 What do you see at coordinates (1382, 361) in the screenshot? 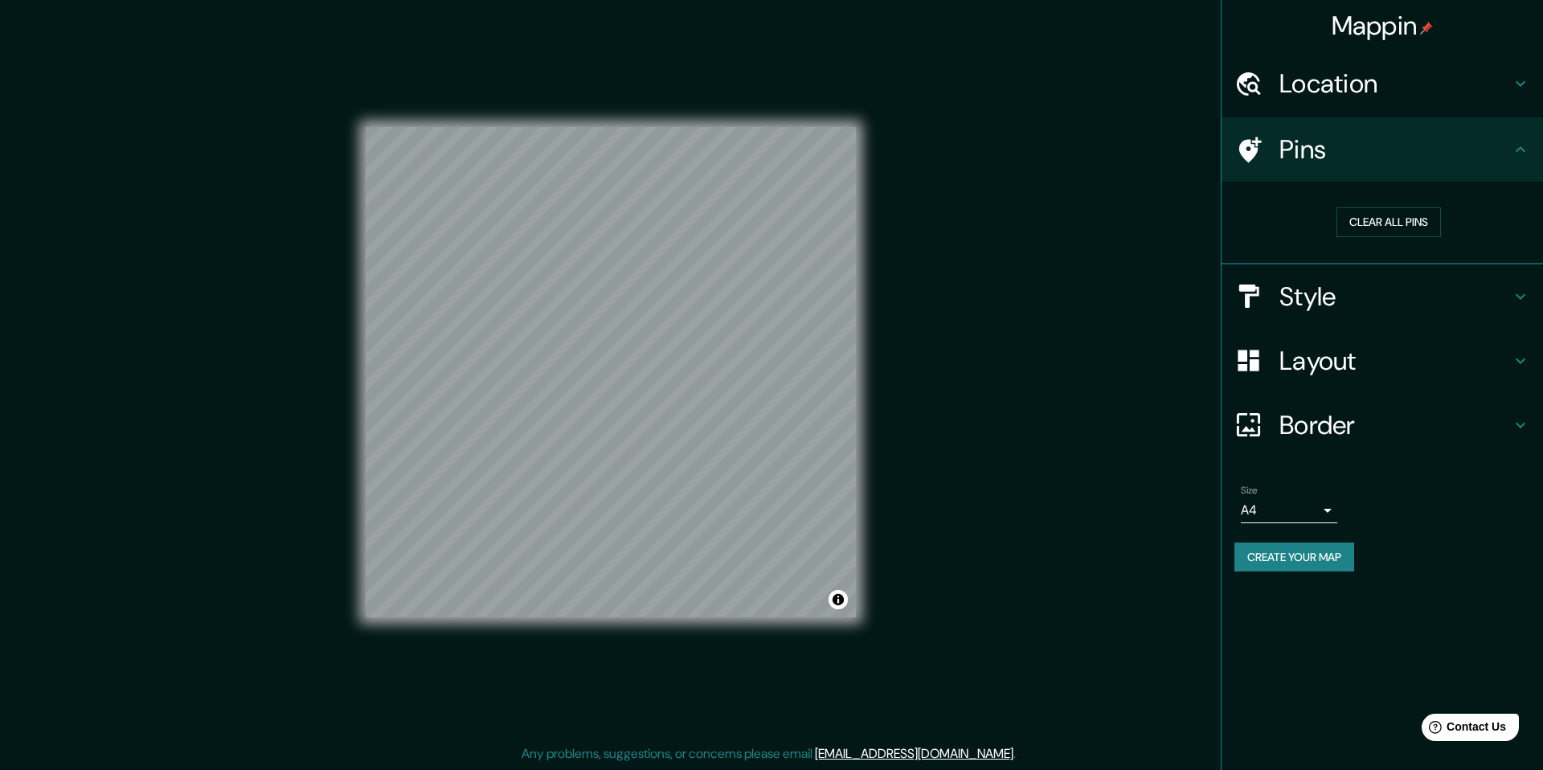
I see `div: Layout` at bounding box center [1382, 361].